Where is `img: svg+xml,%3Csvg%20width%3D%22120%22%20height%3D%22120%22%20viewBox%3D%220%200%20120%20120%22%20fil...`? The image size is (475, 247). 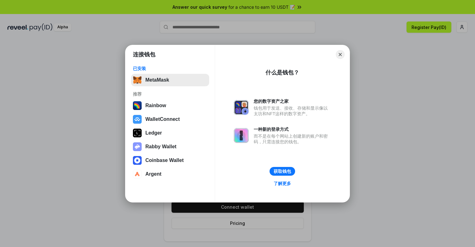 img: svg+xml,%3Csvg%20width%3D%22120%22%20height%3D%22120%22%20viewBox%3D%220%200%20120%20120%22%20fil... is located at coordinates (137, 105).